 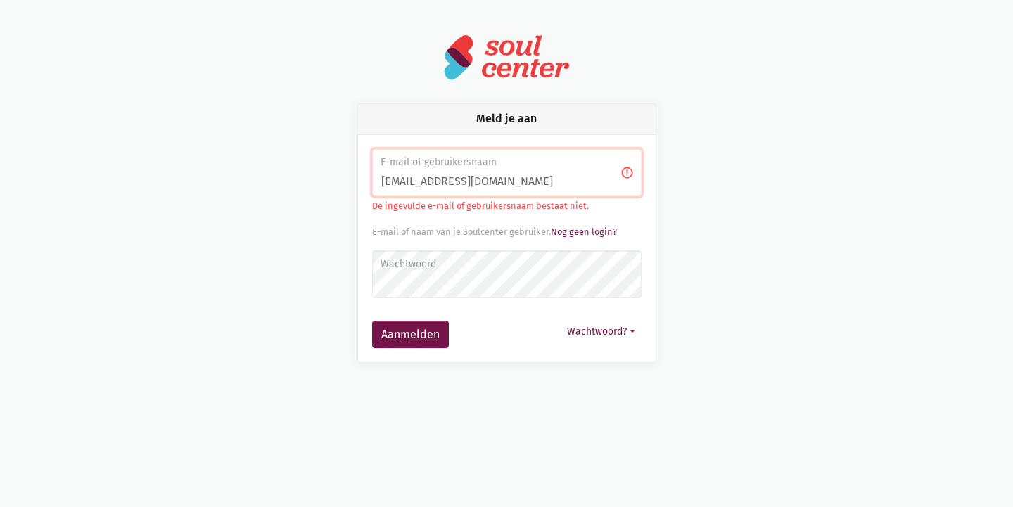 I want to click on a: Nog geen login?, so click(x=584, y=231).